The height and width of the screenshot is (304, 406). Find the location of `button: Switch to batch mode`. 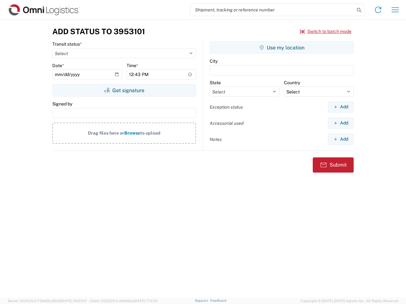

button: Switch to batch mode is located at coordinates (325, 31).